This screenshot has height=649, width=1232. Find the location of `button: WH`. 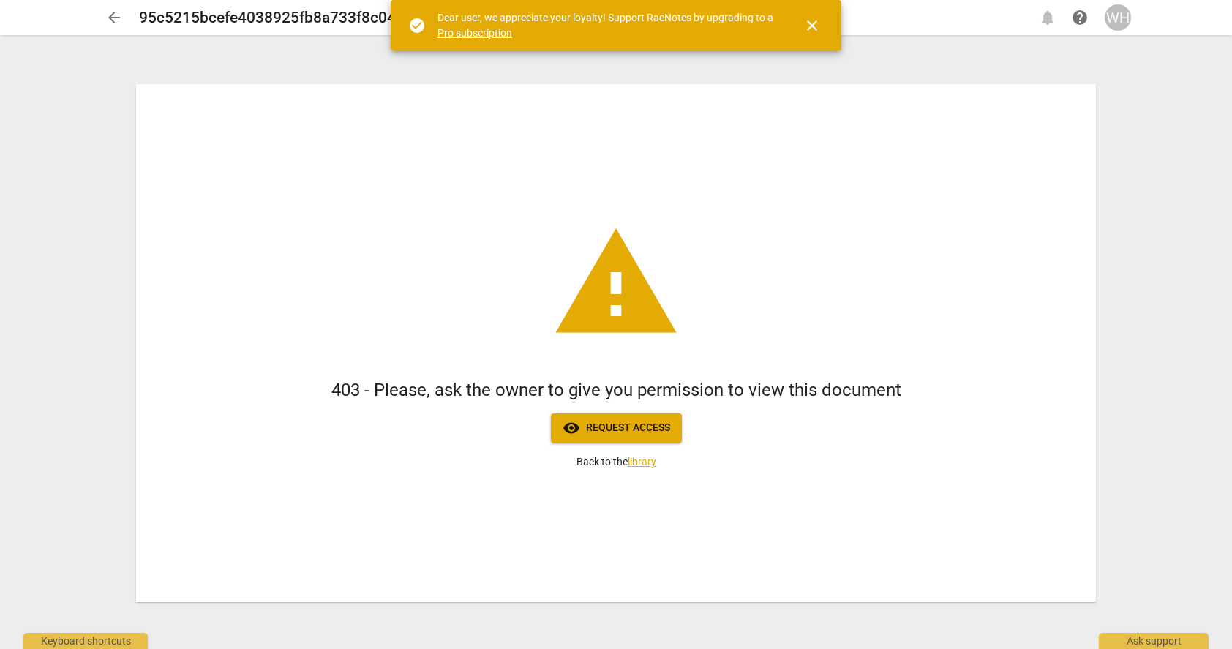

button: WH is located at coordinates (1118, 18).